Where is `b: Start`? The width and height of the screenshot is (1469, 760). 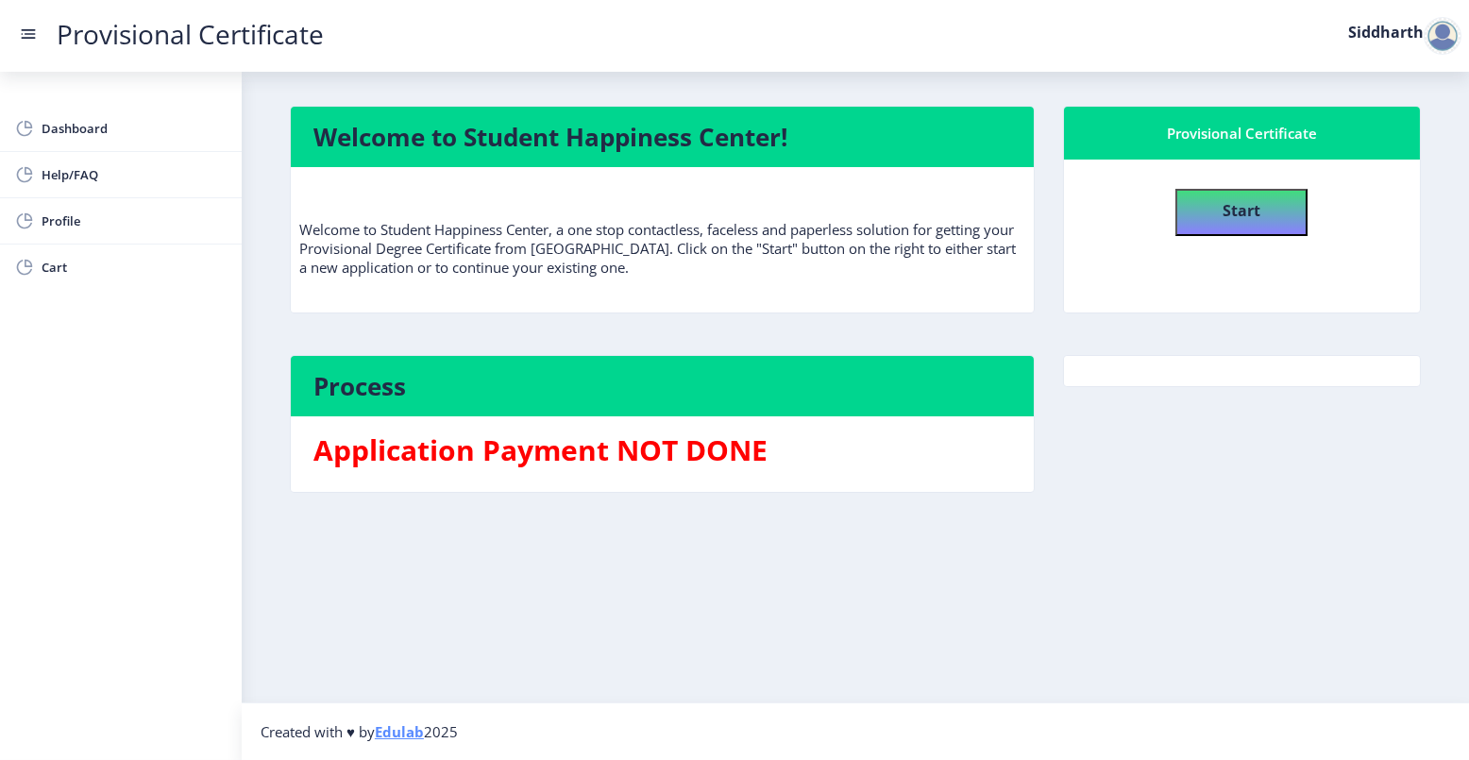
b: Start is located at coordinates (1241, 210).